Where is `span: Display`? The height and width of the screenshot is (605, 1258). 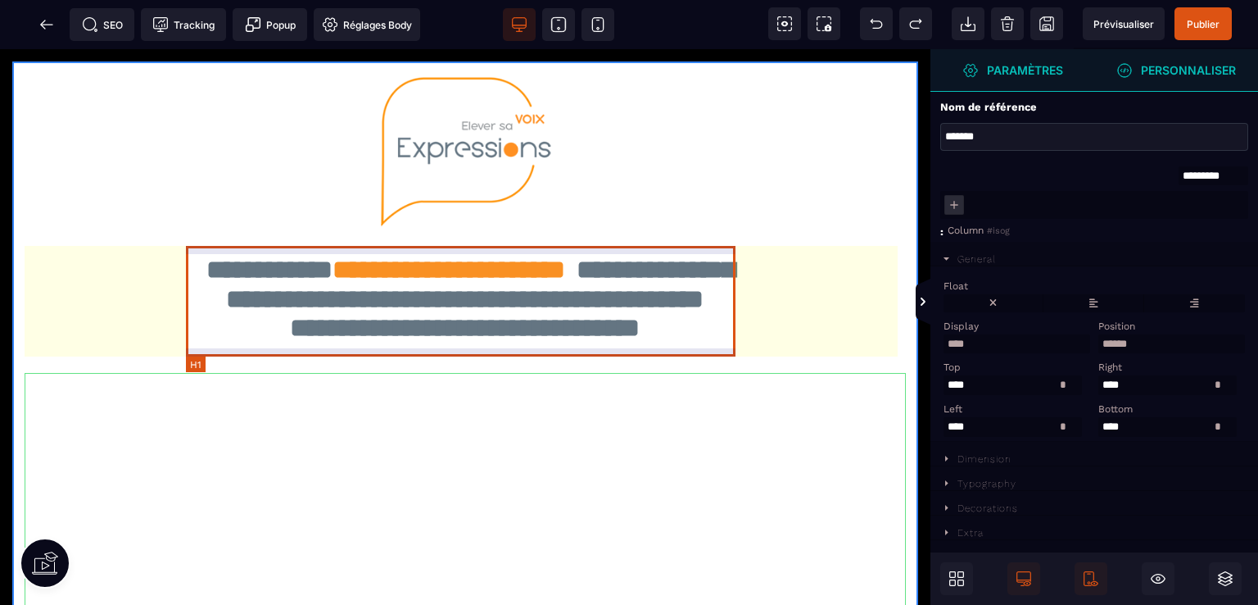 span: Display is located at coordinates (961, 326).